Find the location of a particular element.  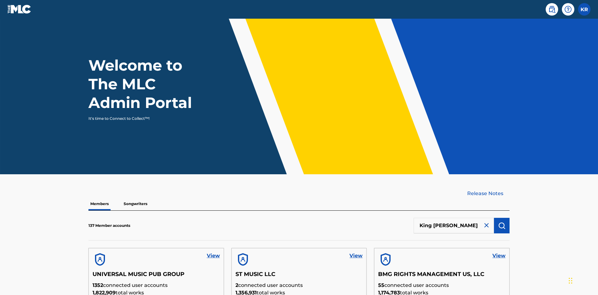

img: Search Works is located at coordinates (502, 226).